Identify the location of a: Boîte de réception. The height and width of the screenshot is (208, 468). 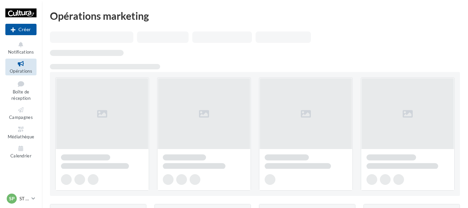
(21, 90).